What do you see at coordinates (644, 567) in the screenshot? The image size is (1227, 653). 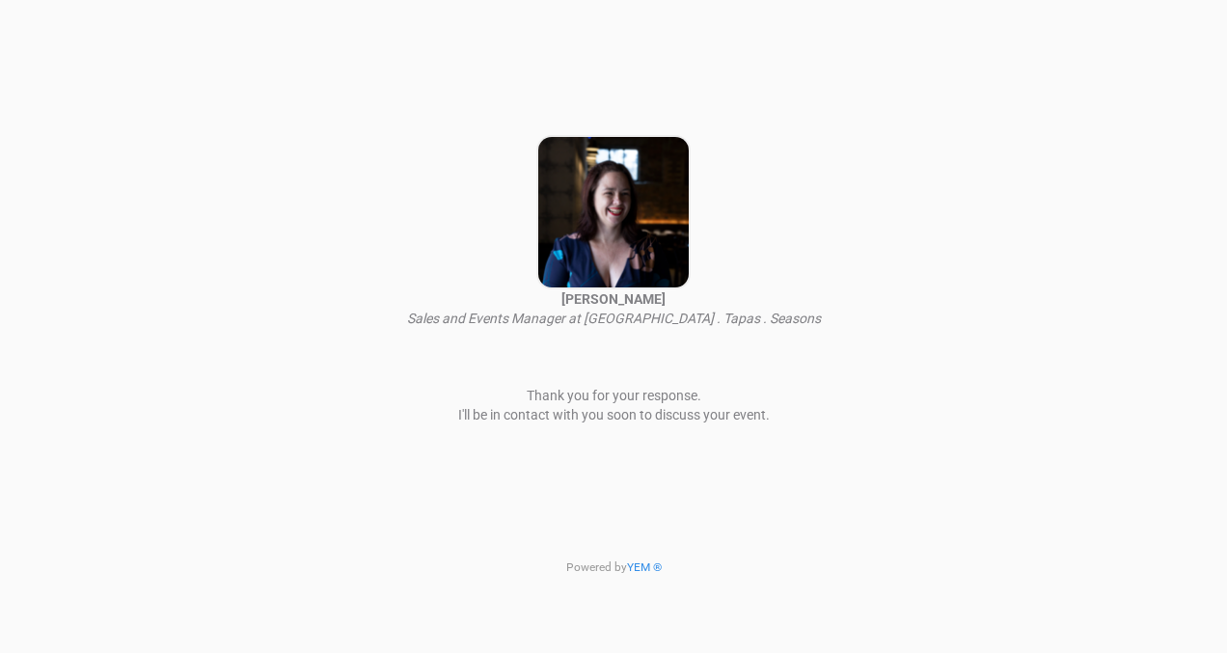 I see `a: YEM ®` at bounding box center [644, 567].